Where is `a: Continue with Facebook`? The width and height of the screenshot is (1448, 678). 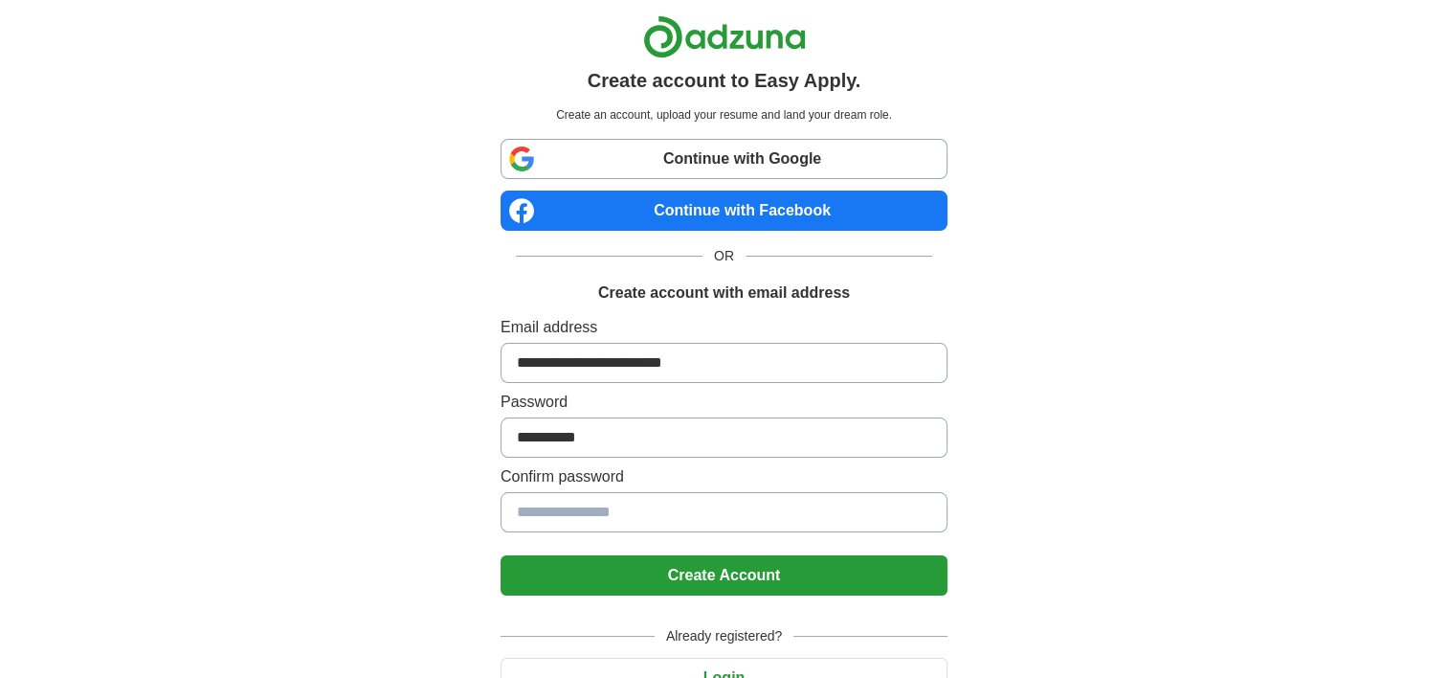 a: Continue with Facebook is located at coordinates (724, 211).